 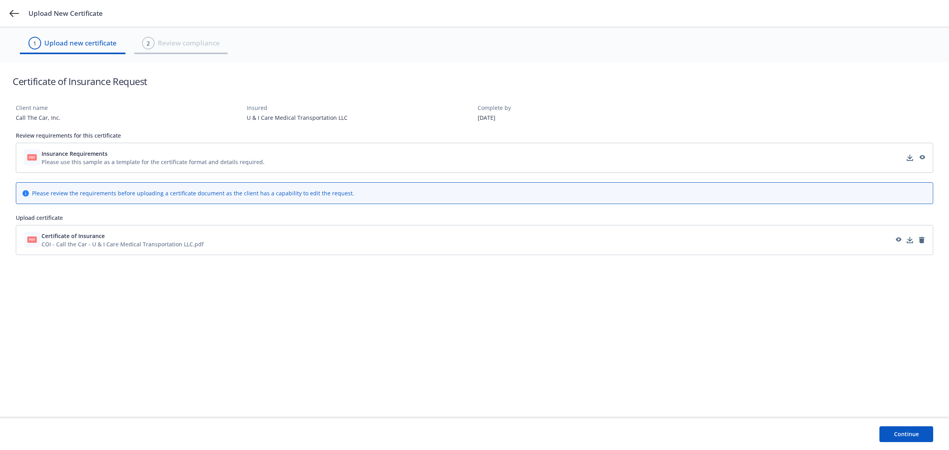 What do you see at coordinates (74, 153) in the screenshot?
I see `span: Insurance Requirements` at bounding box center [74, 153].